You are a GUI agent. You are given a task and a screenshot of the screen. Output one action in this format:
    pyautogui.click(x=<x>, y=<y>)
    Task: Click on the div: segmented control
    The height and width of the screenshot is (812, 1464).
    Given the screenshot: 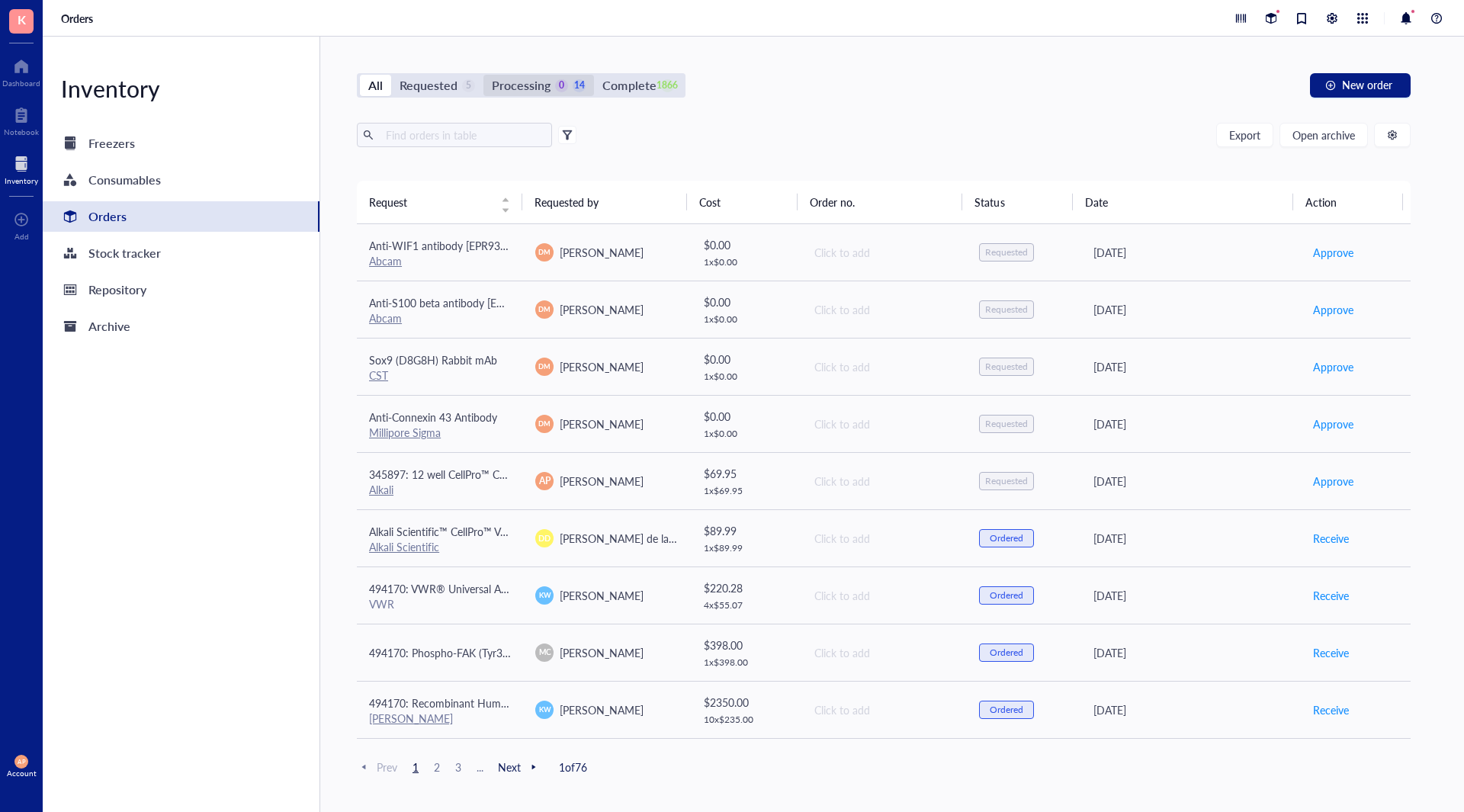 What is the action you would take?
    pyautogui.click(x=521, y=85)
    